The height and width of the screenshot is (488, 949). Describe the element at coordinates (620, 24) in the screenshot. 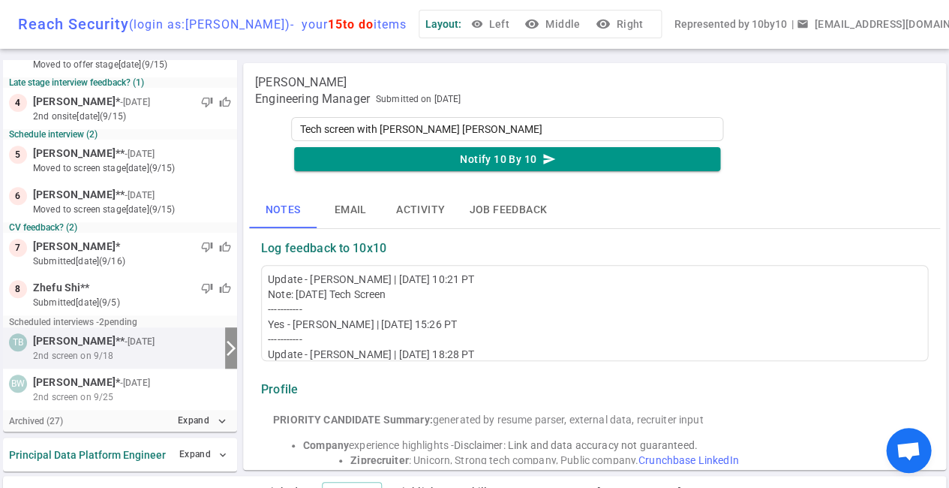

I see `button: visibilityRight` at that location.